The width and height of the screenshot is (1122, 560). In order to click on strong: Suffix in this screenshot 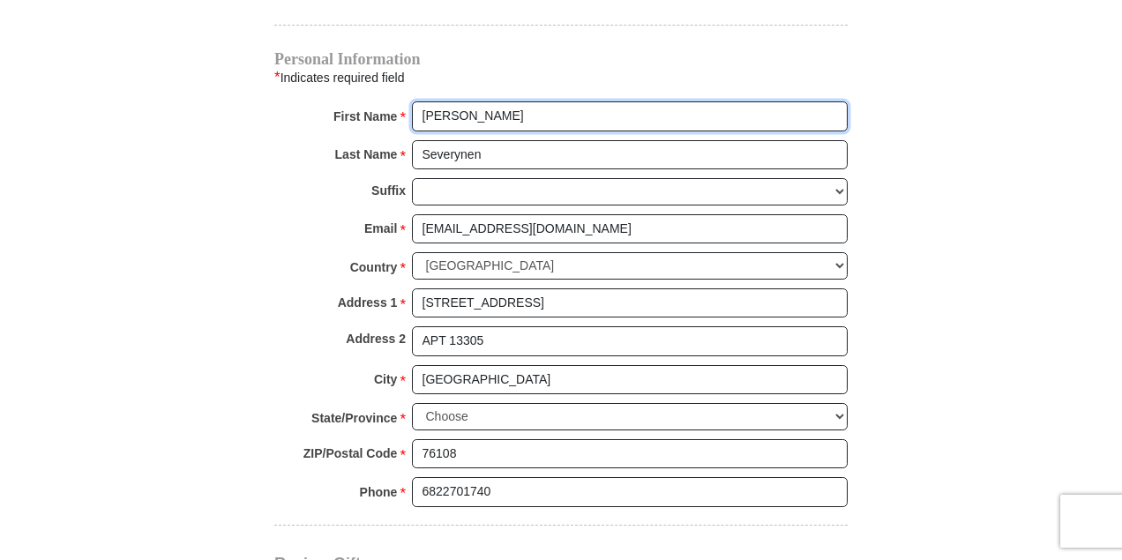, I will do `click(388, 190)`.